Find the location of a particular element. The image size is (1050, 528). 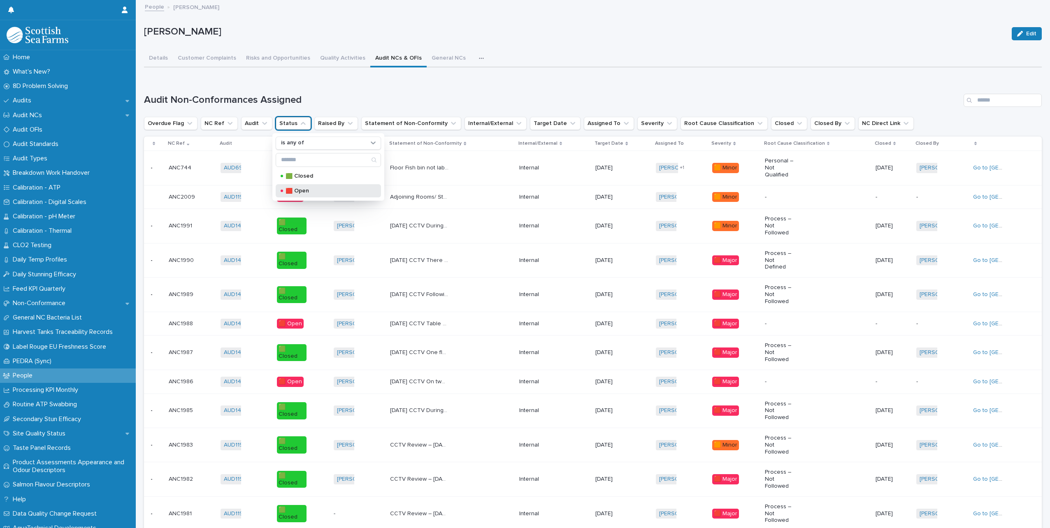

button: Risks and Opportunities is located at coordinates (278, 59).